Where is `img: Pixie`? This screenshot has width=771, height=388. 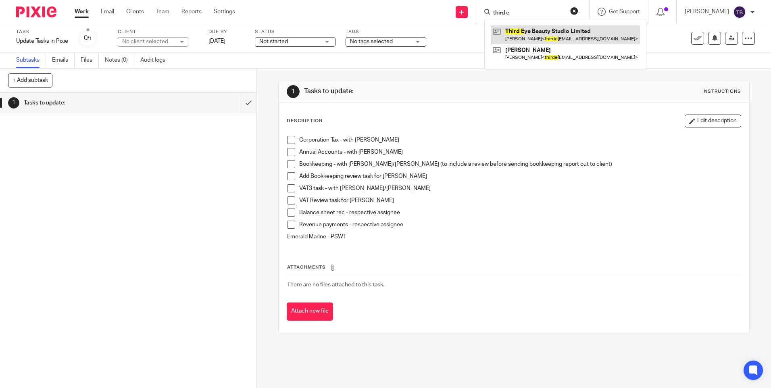 img: Pixie is located at coordinates (36, 12).